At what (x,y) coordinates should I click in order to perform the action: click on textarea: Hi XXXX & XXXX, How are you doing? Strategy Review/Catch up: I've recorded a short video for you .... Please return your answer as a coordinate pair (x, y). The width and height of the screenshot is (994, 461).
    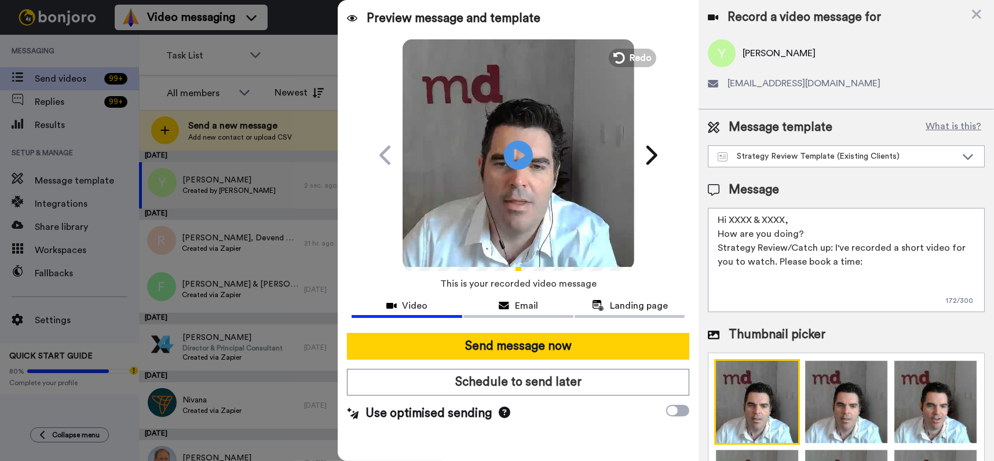
    Looking at the image, I should click on (846, 260).